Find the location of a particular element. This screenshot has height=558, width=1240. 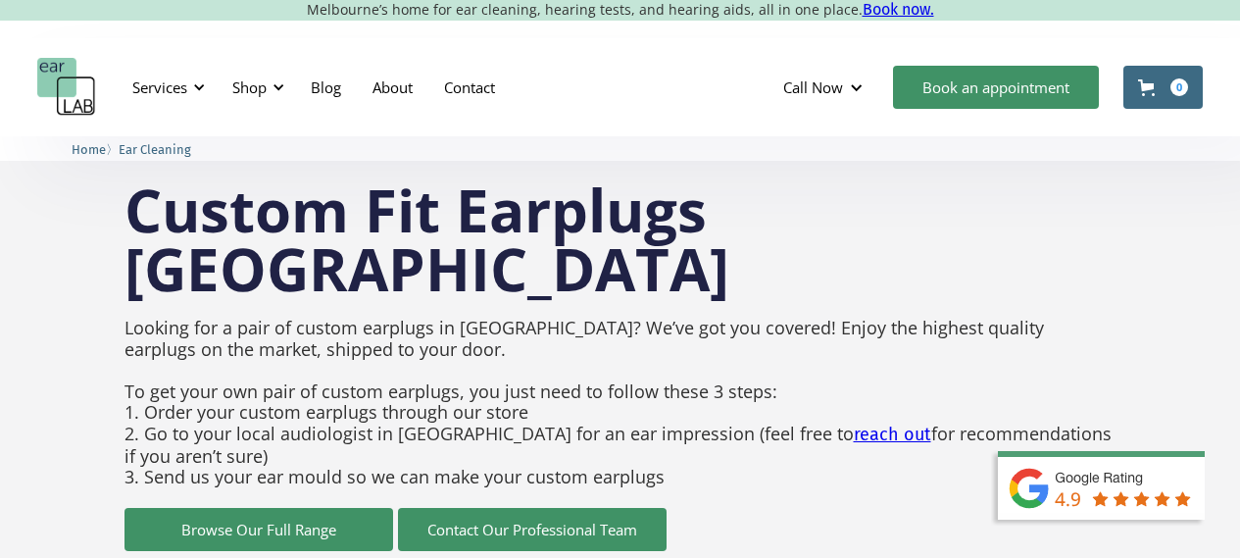

a: Contact is located at coordinates (469, 87).